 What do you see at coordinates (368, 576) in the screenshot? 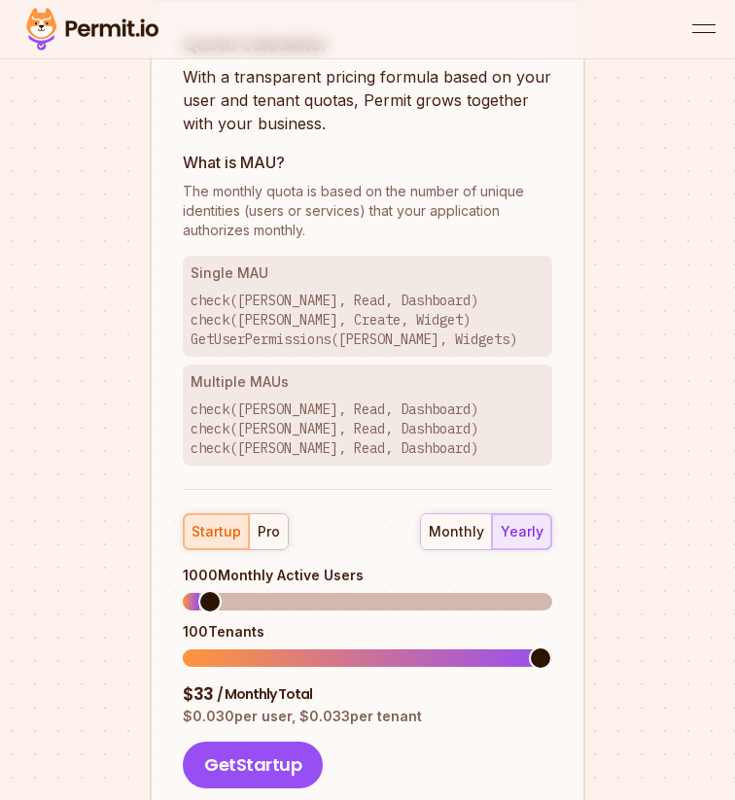
I see `div: 1000 Monthly Active Users` at bounding box center [368, 576].